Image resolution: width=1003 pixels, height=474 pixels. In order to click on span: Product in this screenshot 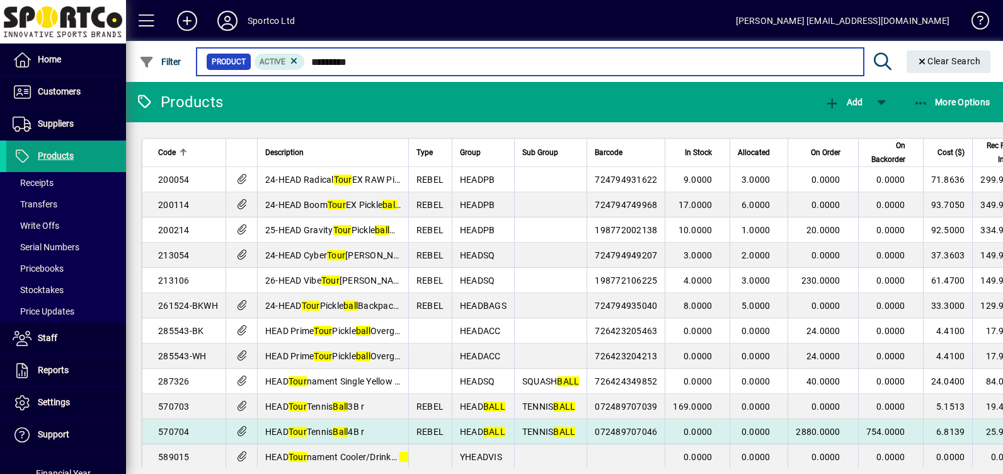, I will do `click(229, 62)`.